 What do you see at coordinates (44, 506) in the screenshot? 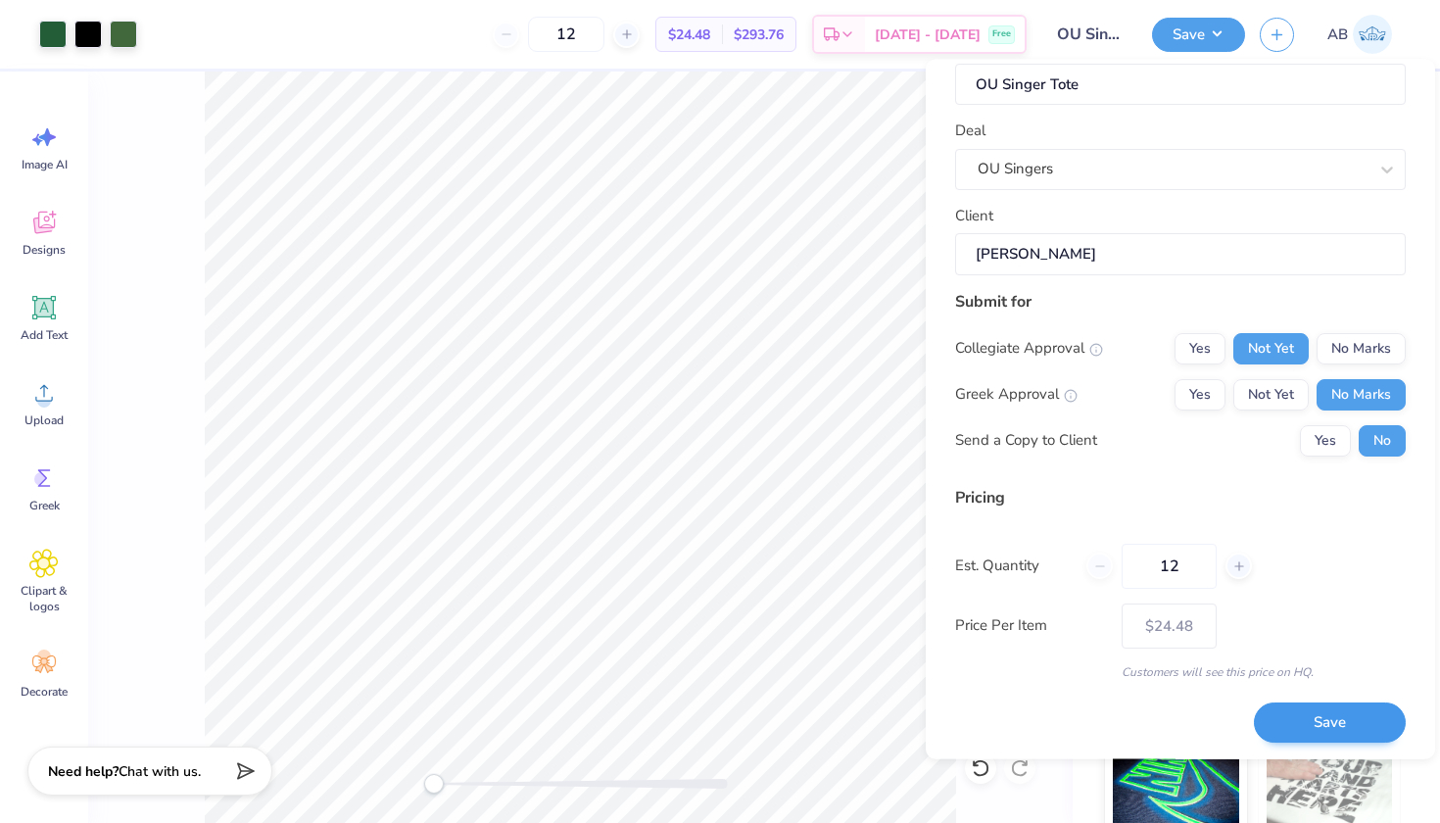
I see `span: Greek` at bounding box center [44, 506].